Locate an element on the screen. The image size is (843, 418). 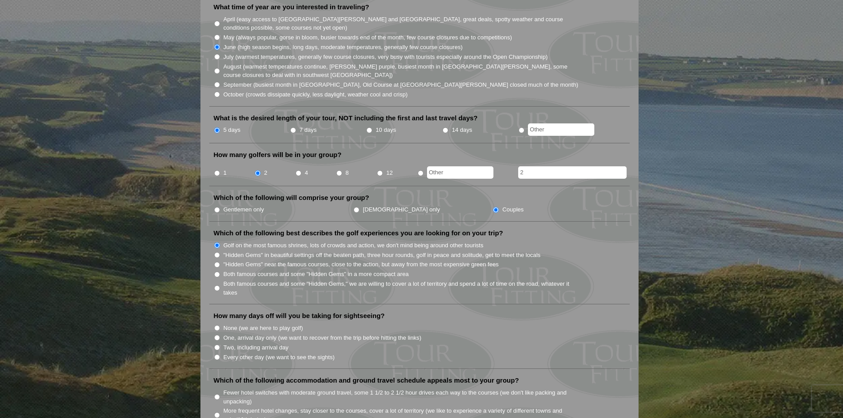
label: Two, including arrival day is located at coordinates (256, 348).